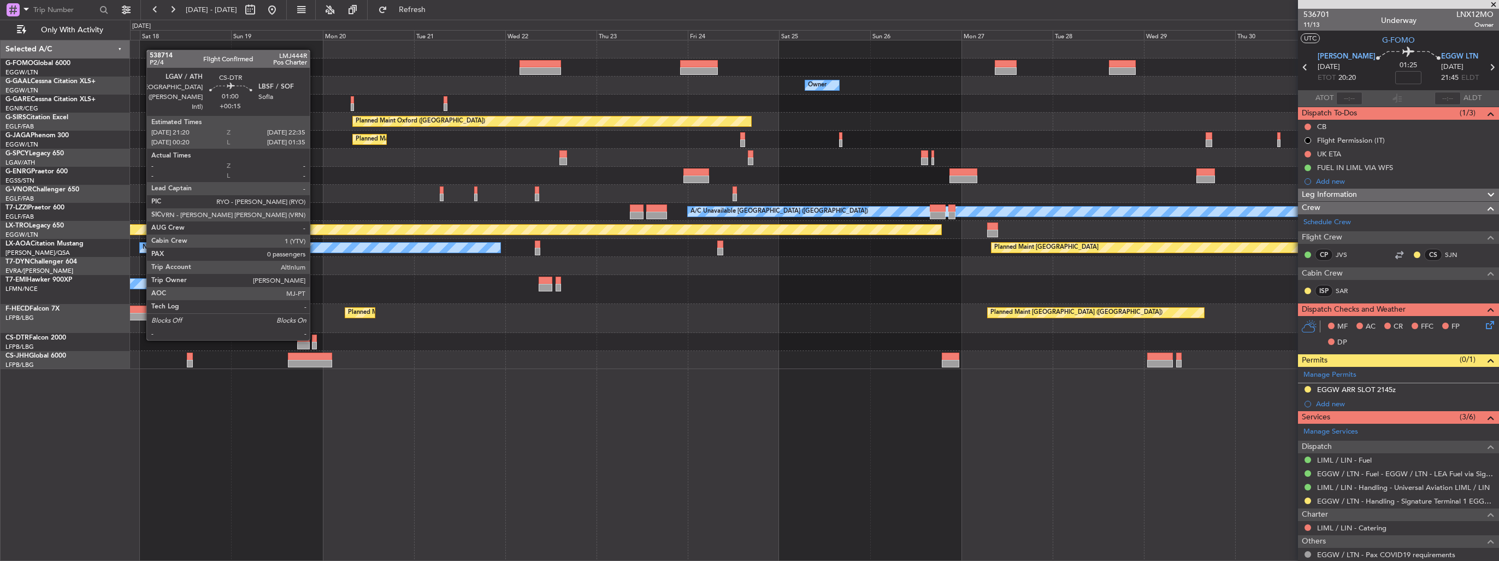 This screenshot has width=1499, height=561. I want to click on span: CR, so click(1398, 327).